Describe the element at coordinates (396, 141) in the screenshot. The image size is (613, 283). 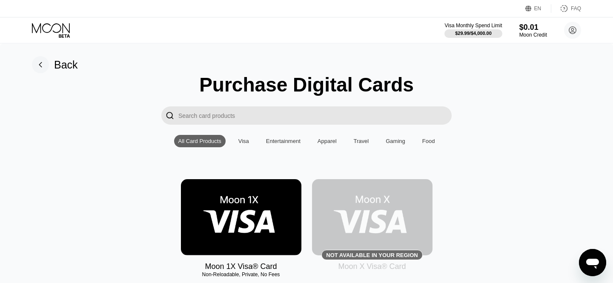
I see `div: Gaming` at that location.